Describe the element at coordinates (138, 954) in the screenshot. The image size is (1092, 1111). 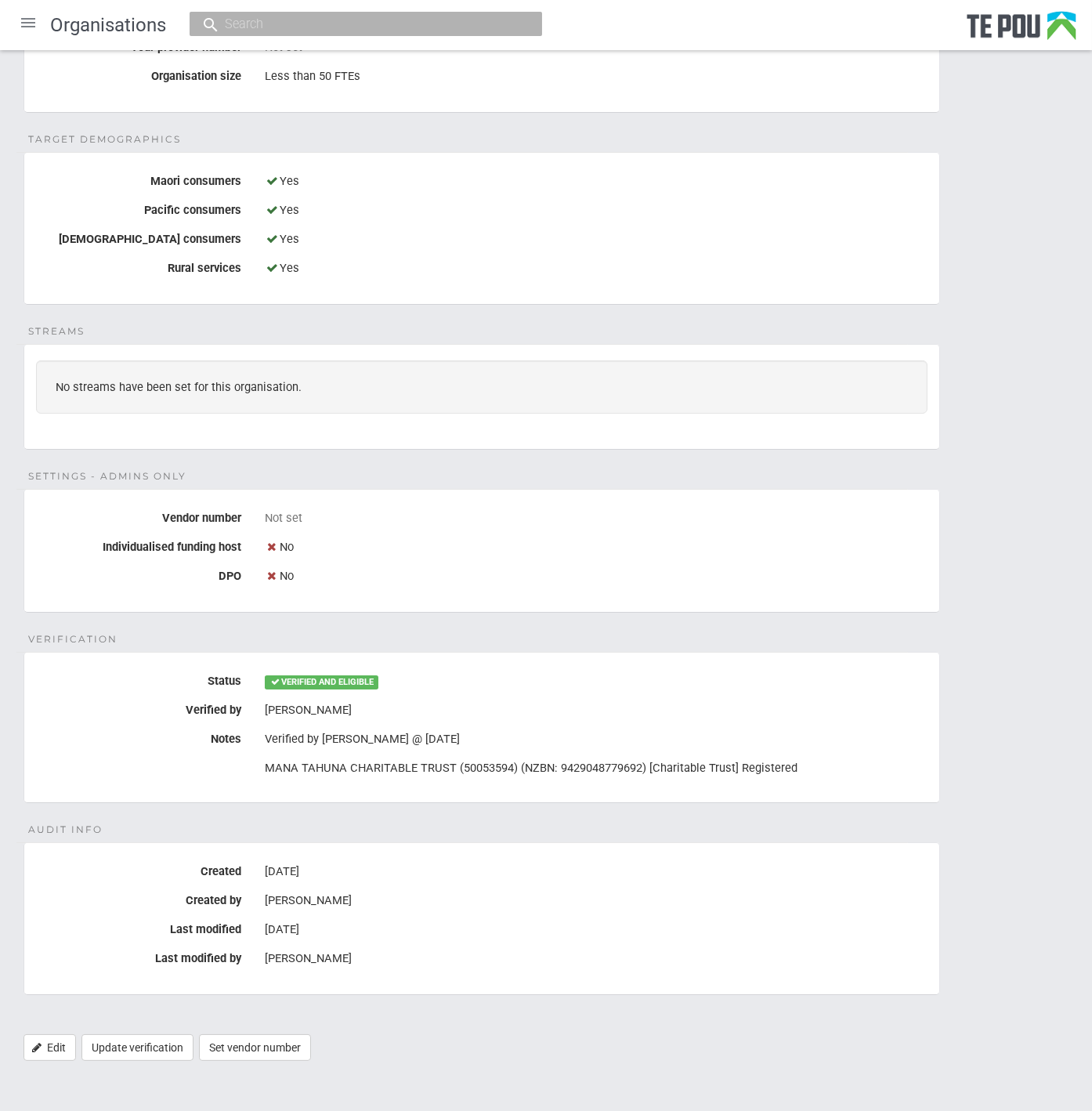
I see `label: Last modified by` at that location.